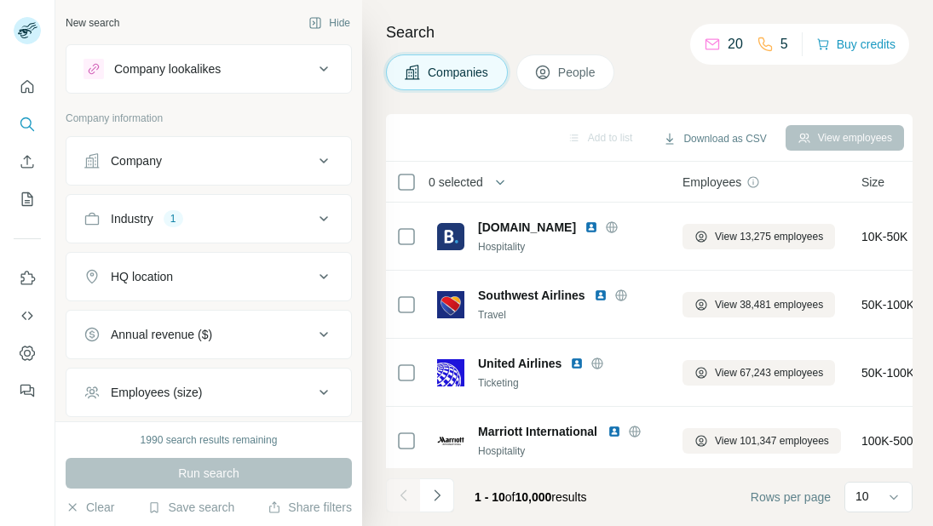 Image resolution: width=933 pixels, height=526 pixels. What do you see at coordinates (451, 441) in the screenshot?
I see `img: Logo of Marriott International` at bounding box center [451, 441].